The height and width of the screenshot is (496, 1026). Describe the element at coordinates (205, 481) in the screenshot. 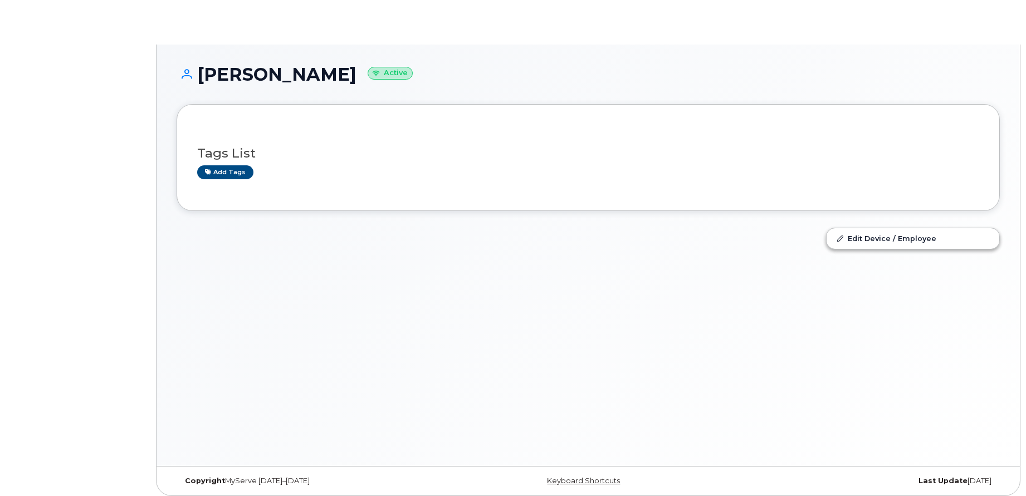

I see `strong: Copyright` at that location.